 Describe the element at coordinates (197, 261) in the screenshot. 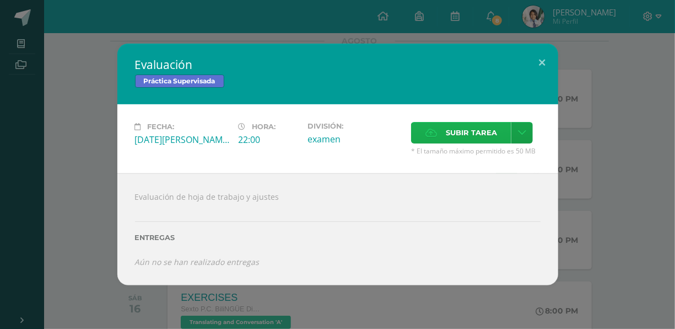

I see `i: Aún no se han realizado entregas` at that location.